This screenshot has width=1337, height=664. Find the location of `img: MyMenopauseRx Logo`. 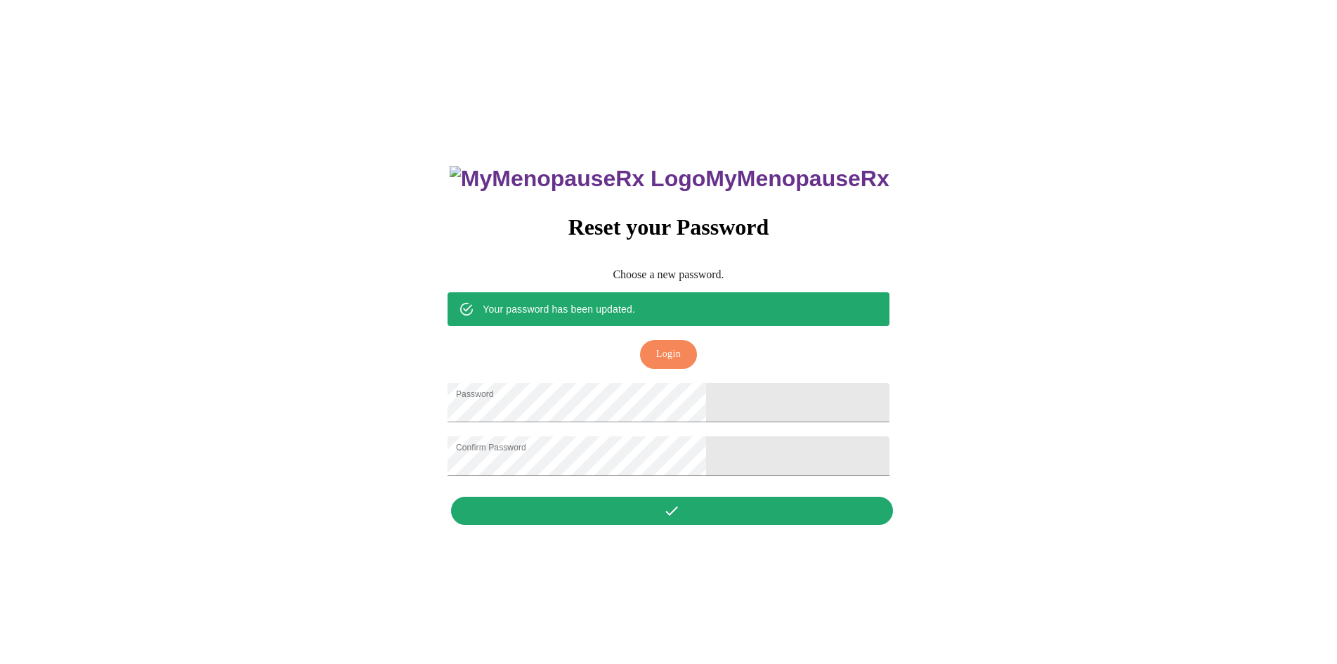

img: MyMenopauseRx Logo is located at coordinates (577, 178).